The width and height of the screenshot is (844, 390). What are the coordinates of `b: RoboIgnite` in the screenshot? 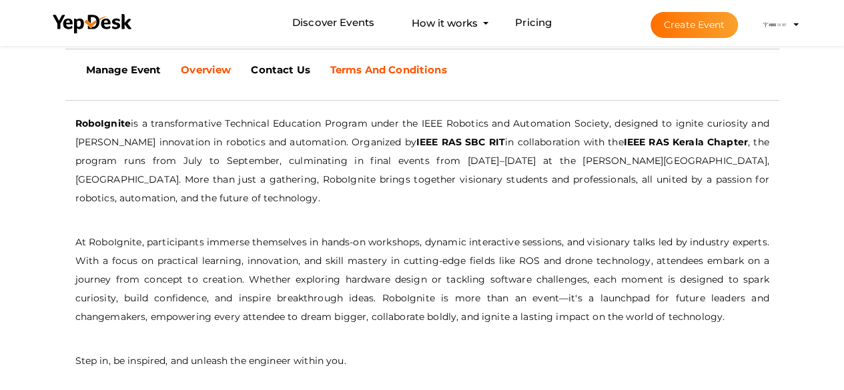 It's located at (103, 123).